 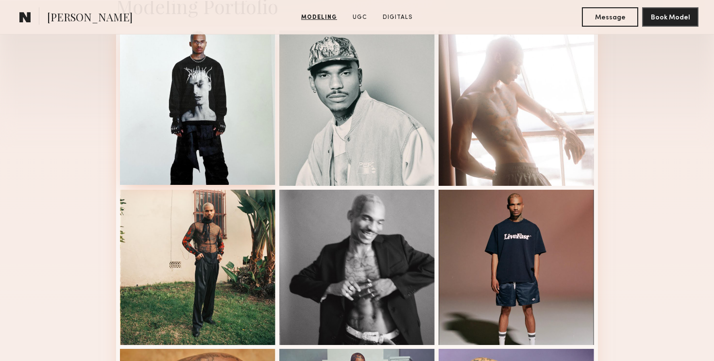 What do you see at coordinates (610, 17) in the screenshot?
I see `button: Message` at bounding box center [610, 17].